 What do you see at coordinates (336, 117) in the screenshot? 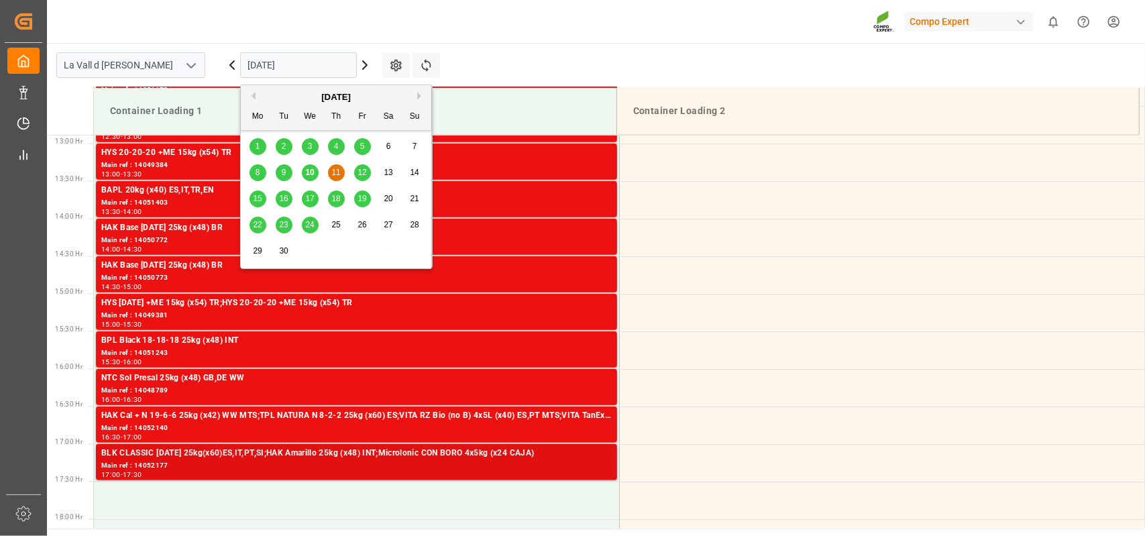
I see `div: Th` at bounding box center [336, 117].